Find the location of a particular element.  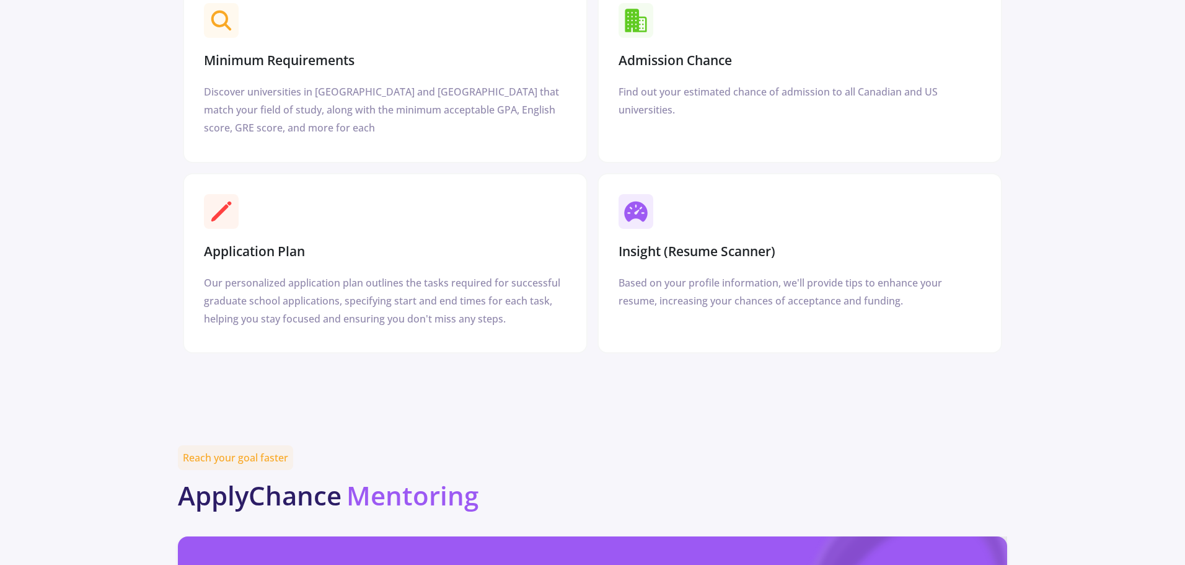

span: Reach your goal faster is located at coordinates (236, 457).